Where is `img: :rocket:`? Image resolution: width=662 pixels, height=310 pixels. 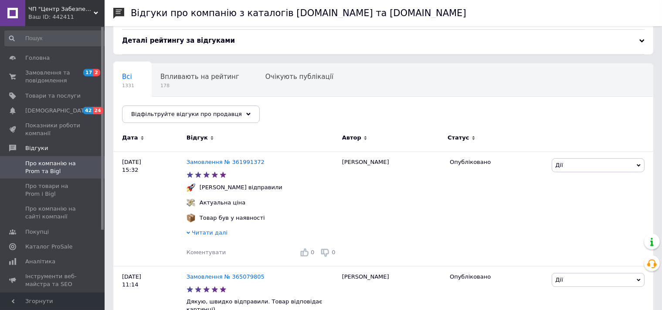
img: :rocket: is located at coordinates (191, 188).